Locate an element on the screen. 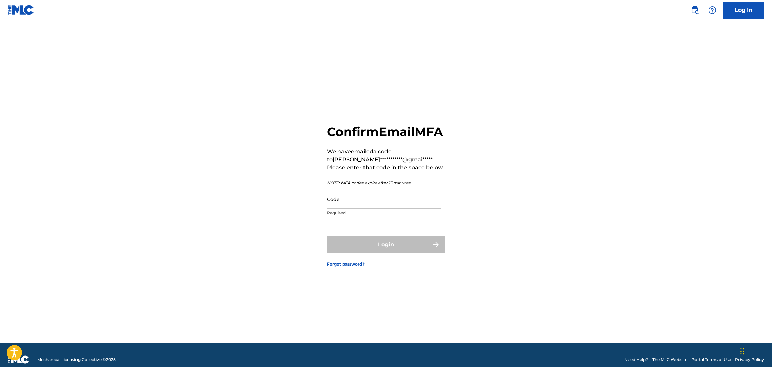 This screenshot has height=367, width=772. div: Chat Widget is located at coordinates (755, 351).